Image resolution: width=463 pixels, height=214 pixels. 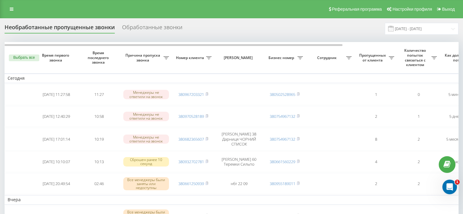 I want to click on div: Обработанные звонки, so click(x=152, y=29).